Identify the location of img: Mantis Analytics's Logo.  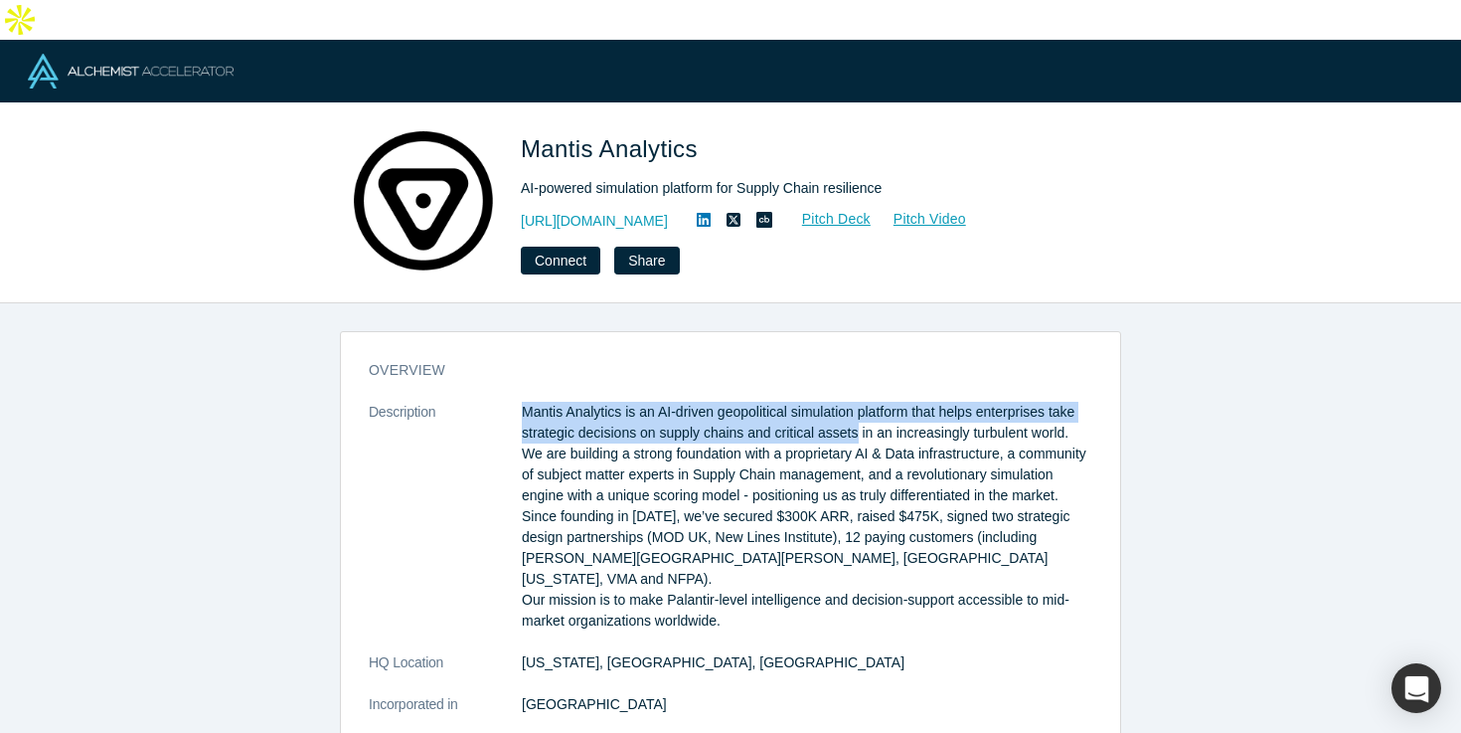
(423, 201).